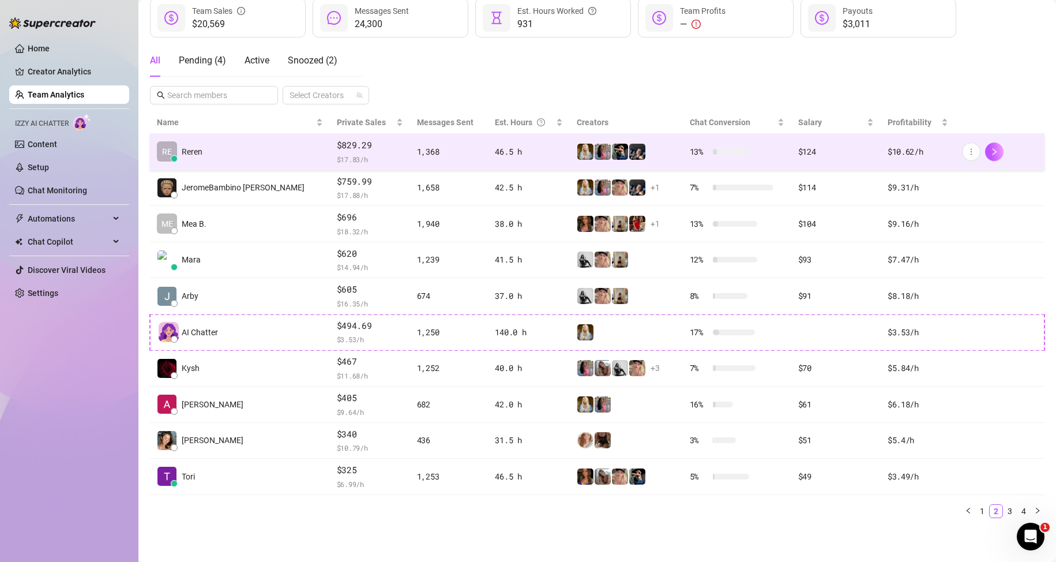 Image resolution: width=1056 pixels, height=562 pixels. Describe the element at coordinates (655, 368) in the screenshot. I see `span: + 3` at that location.